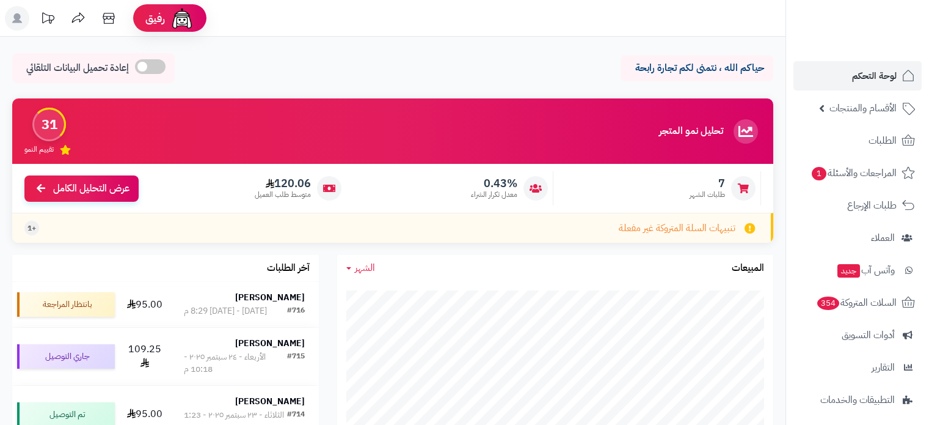  I want to click on a: التقارير, so click(858, 367).